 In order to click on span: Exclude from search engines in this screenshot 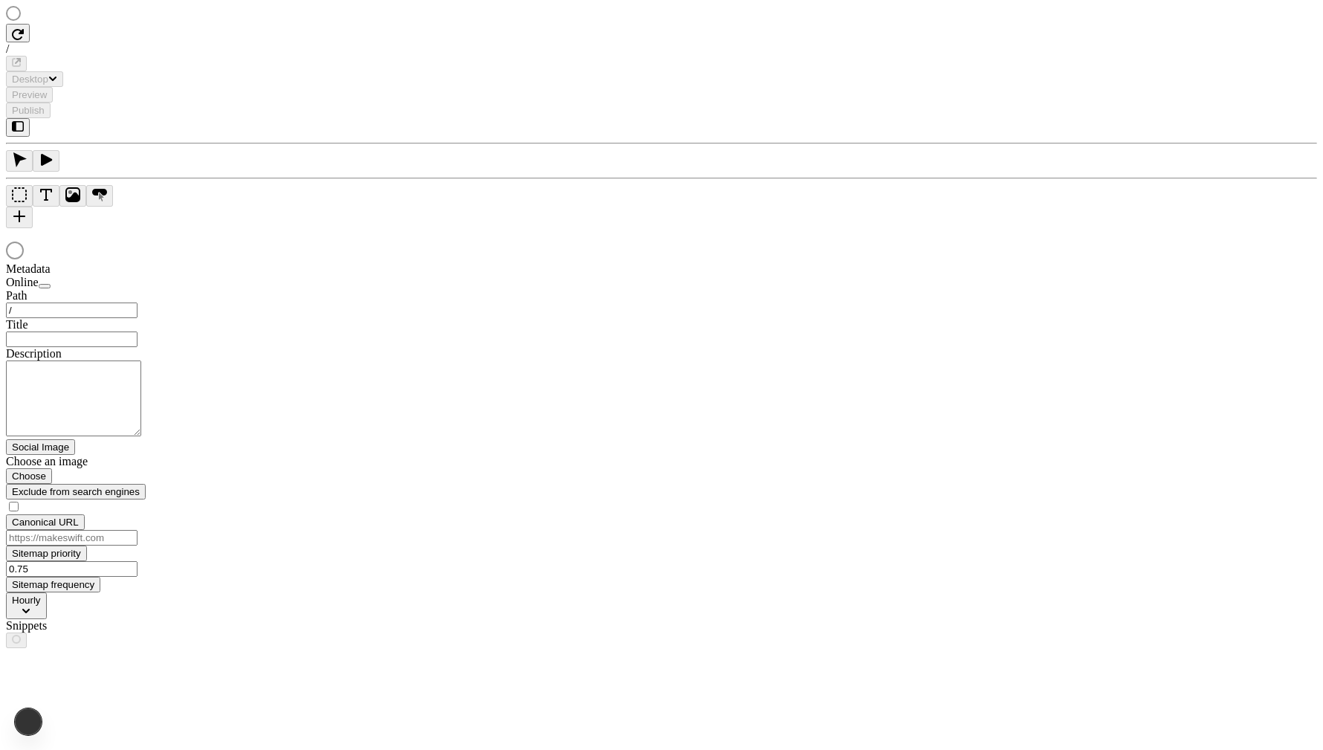, I will do `click(76, 491)`.